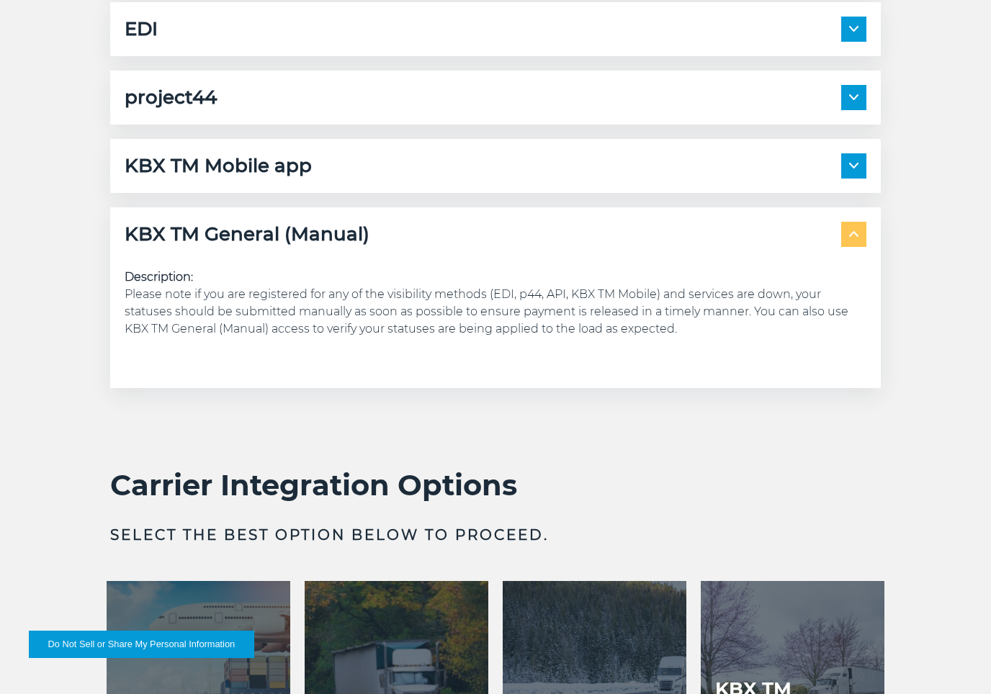  I want to click on p: Please note if you are registered for any of the visibility methods (EDI, p44, API, KBX TM Mobile..., so click(495, 303).